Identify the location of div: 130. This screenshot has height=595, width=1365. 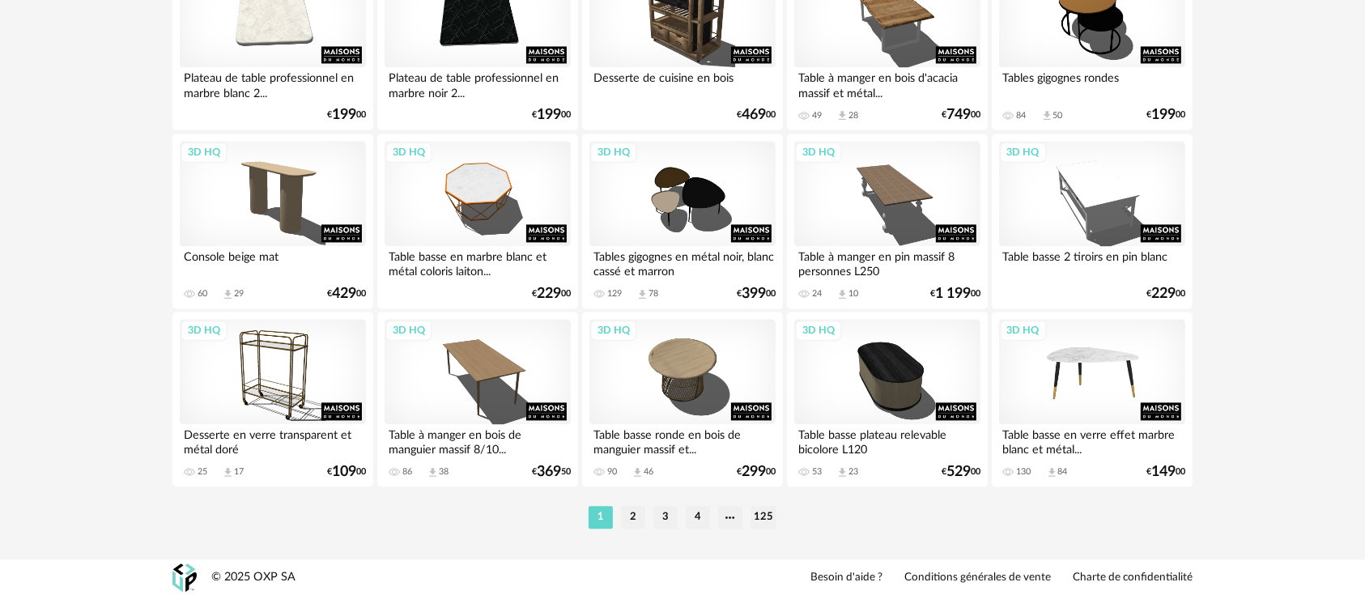
(1024, 472).